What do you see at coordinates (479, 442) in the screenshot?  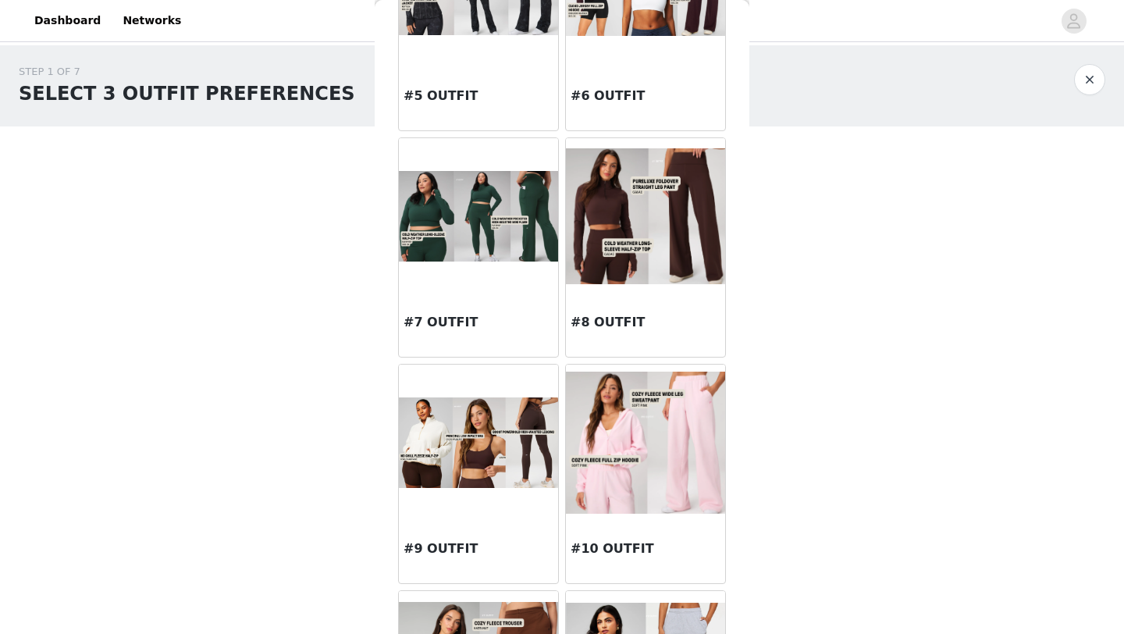 I see `img: #9 OUTFIT` at bounding box center [479, 442].